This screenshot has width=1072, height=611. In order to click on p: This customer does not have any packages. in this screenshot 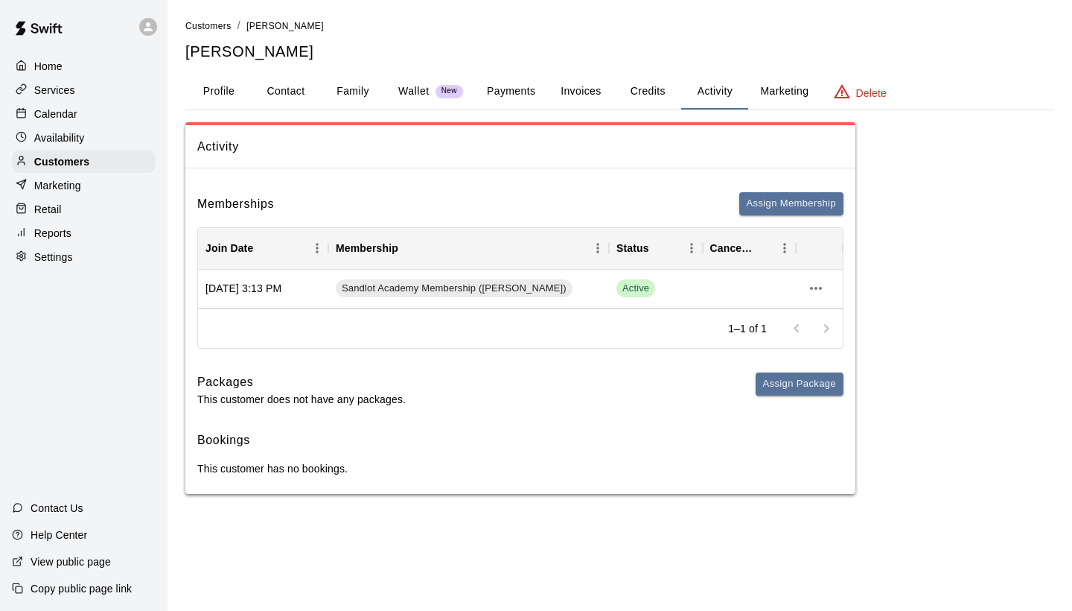, I will do `click(302, 399)`.